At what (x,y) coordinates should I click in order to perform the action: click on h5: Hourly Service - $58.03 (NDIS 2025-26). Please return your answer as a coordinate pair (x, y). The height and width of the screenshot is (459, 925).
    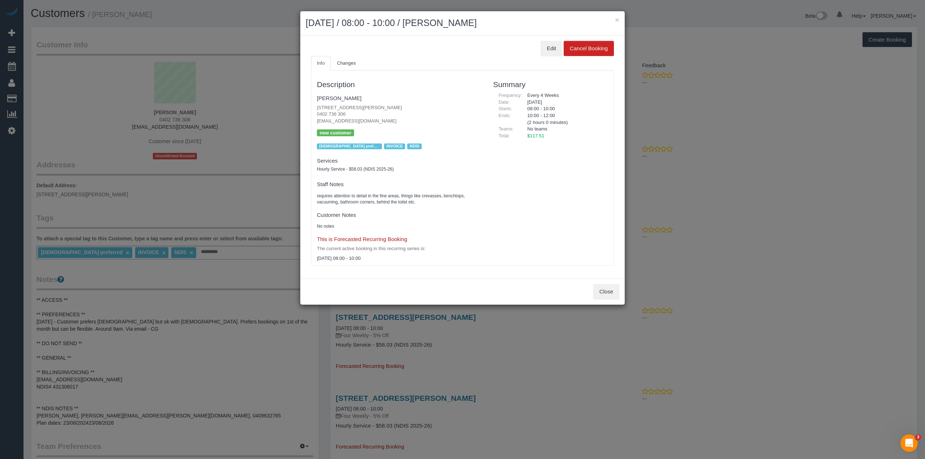
    Looking at the image, I should click on (400, 169).